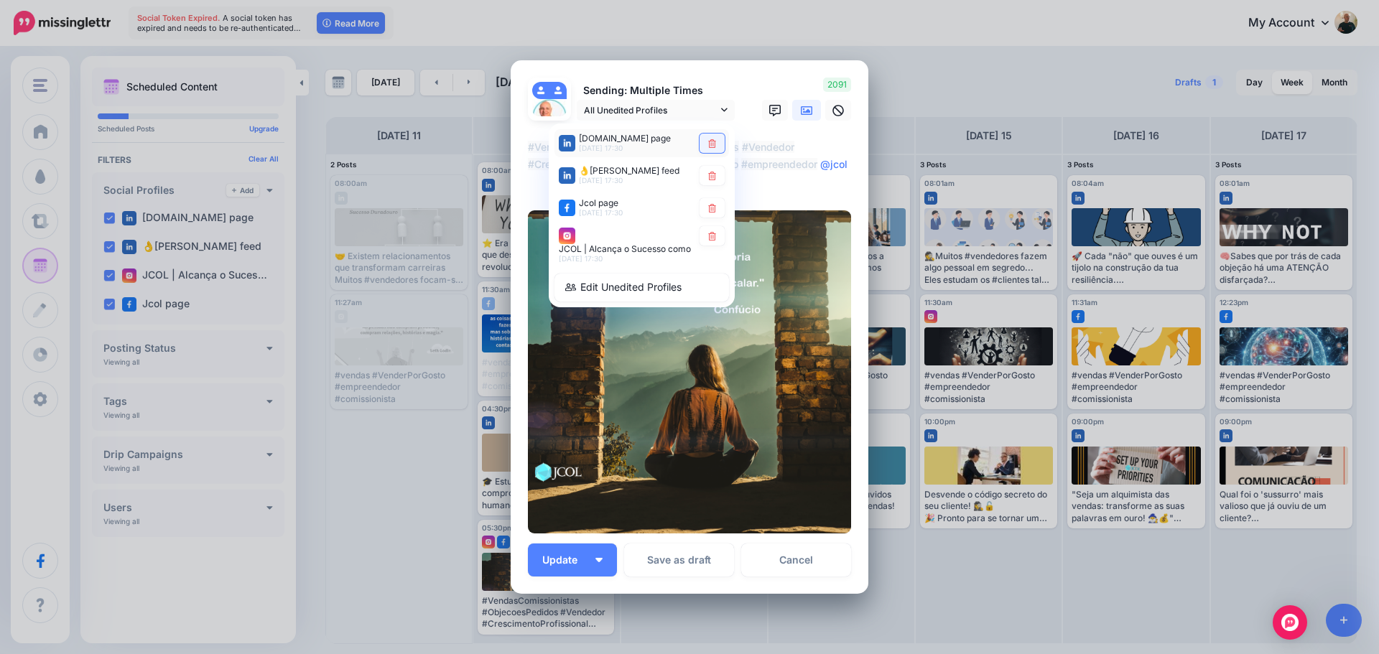  I want to click on img: X67MEAHIYSVQHR19LL8JOEKU6IIXCMD6.png, so click(689, 372).